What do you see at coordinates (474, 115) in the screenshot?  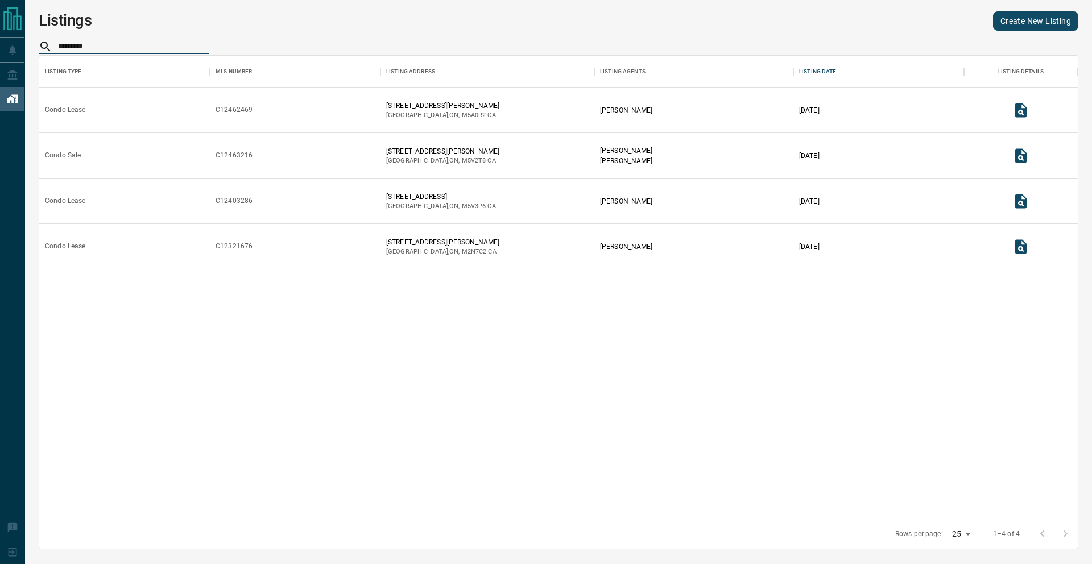 I see `span: m5a0r2` at bounding box center [474, 115].